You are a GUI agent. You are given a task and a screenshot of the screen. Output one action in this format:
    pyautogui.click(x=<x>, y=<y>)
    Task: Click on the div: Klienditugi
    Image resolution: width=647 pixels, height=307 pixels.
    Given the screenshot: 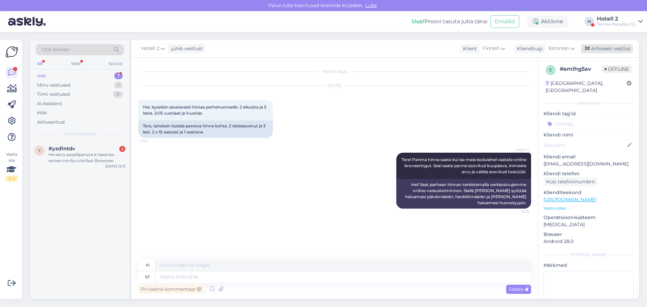 What is the action you would take?
    pyautogui.click(x=528, y=49)
    